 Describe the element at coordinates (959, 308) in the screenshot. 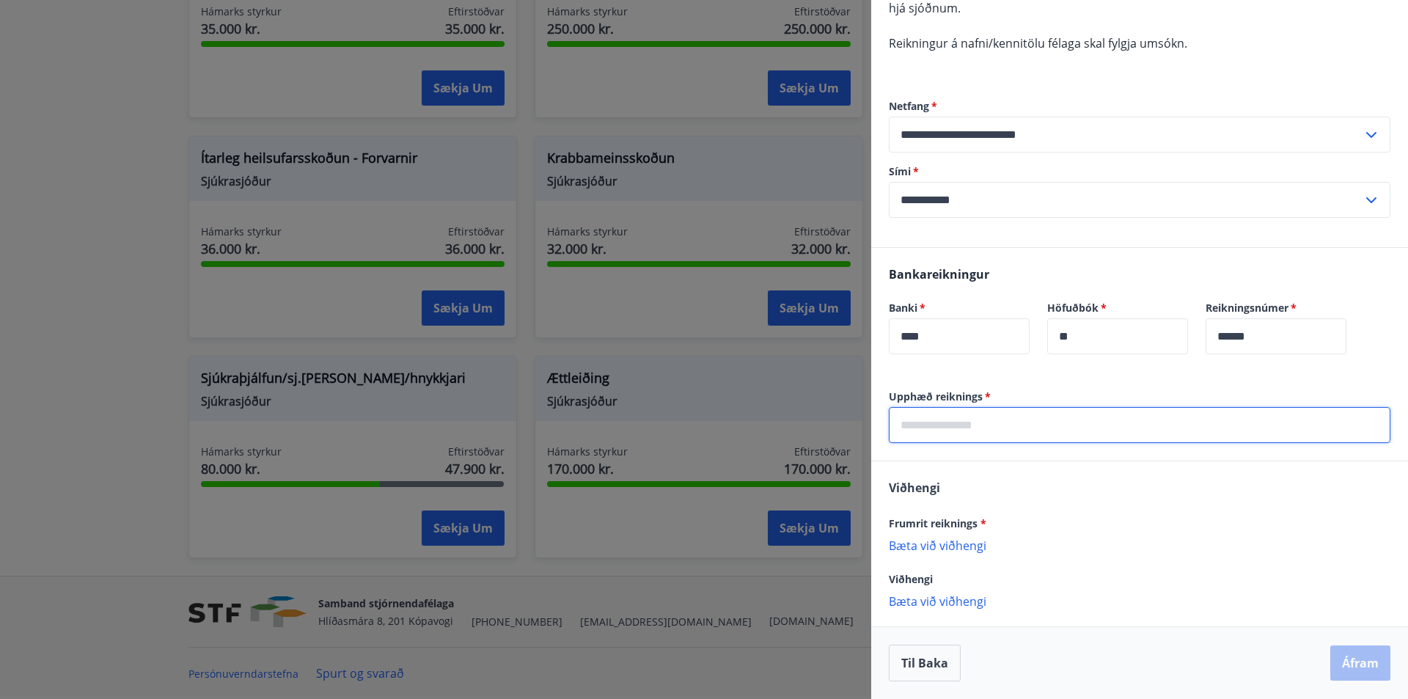

I see `label: Banki` at that location.